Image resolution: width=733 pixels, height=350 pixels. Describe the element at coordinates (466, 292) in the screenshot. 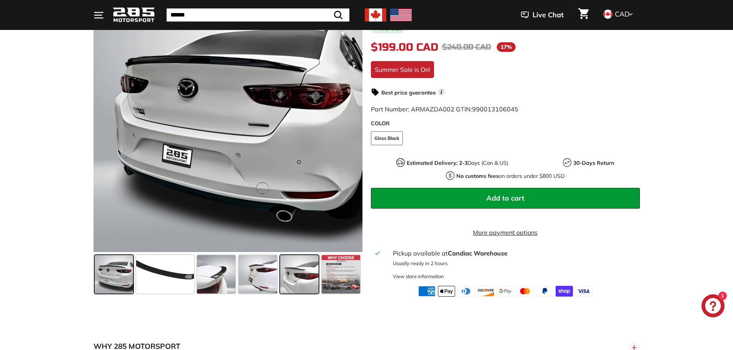

I see `img: diners_club` at that location.